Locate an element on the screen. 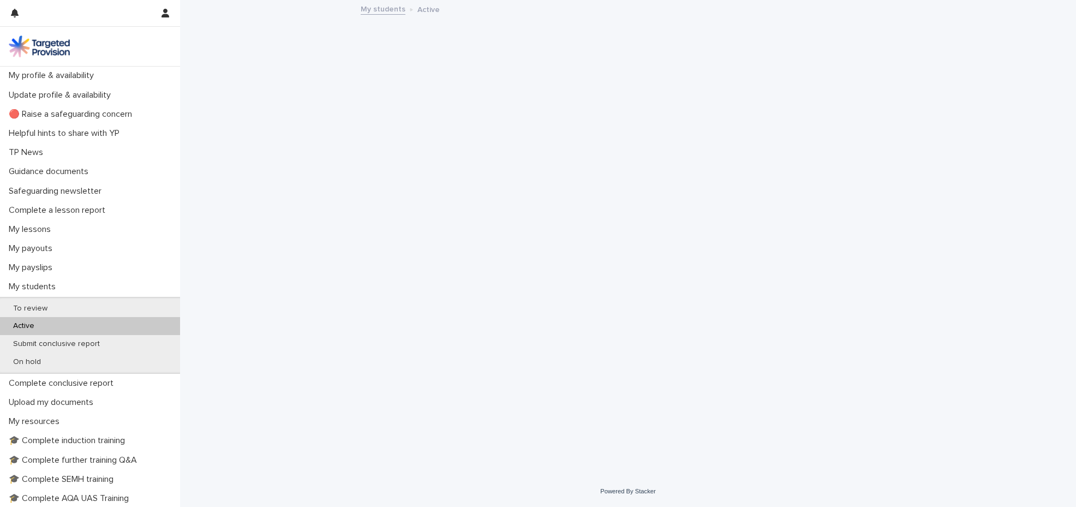 Image resolution: width=1076 pixels, height=507 pixels. p: Complete a lesson report is located at coordinates (59, 210).